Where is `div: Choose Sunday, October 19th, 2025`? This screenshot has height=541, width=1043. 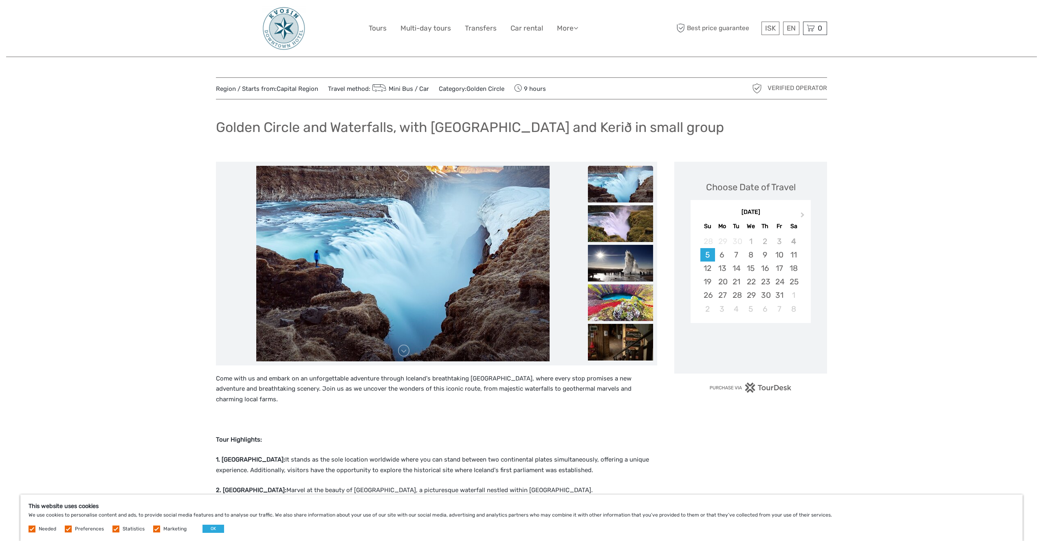
div: Choose Sunday, October 19th, 2025 is located at coordinates (707, 281).